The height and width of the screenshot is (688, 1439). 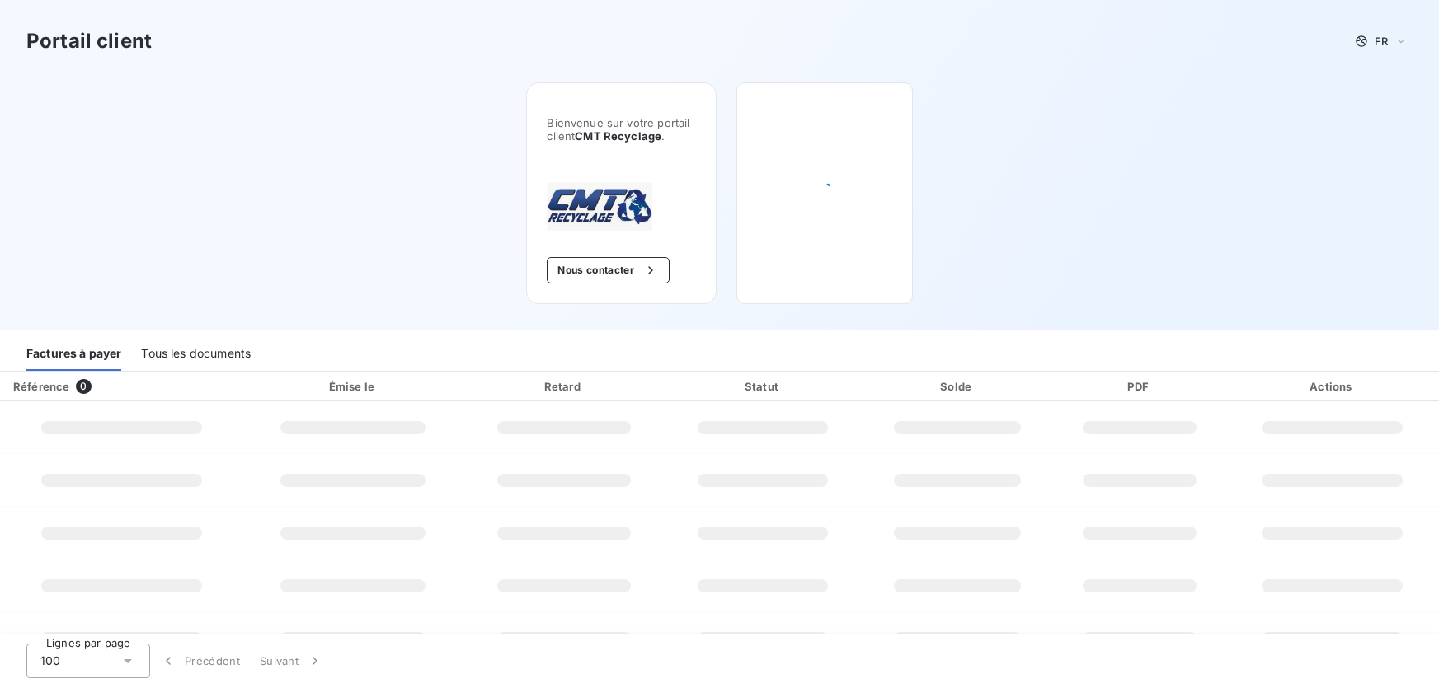 What do you see at coordinates (50, 661) in the screenshot?
I see `span: 100` at bounding box center [50, 661].